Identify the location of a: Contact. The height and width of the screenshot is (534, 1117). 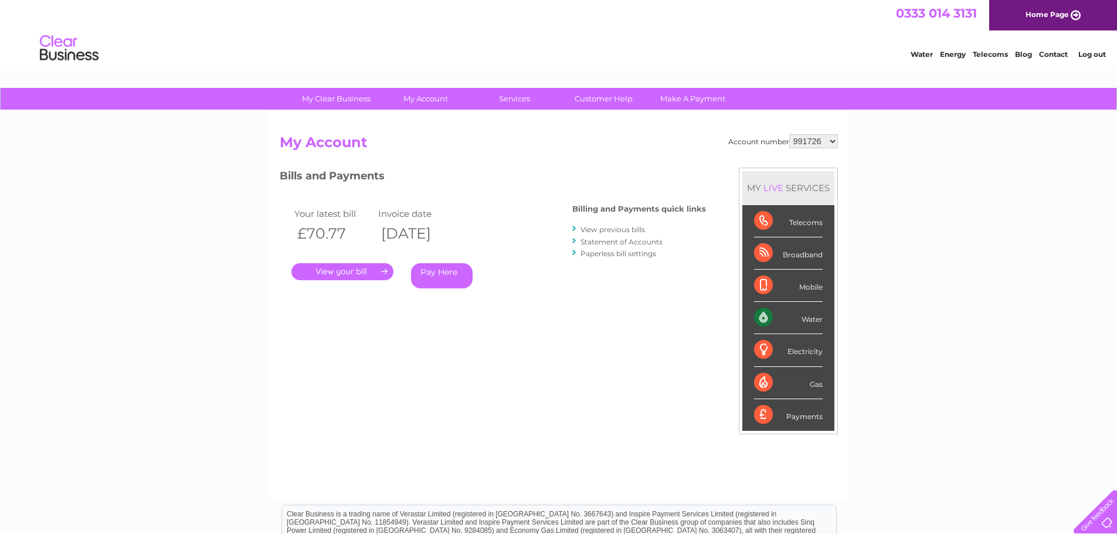
(1053, 54).